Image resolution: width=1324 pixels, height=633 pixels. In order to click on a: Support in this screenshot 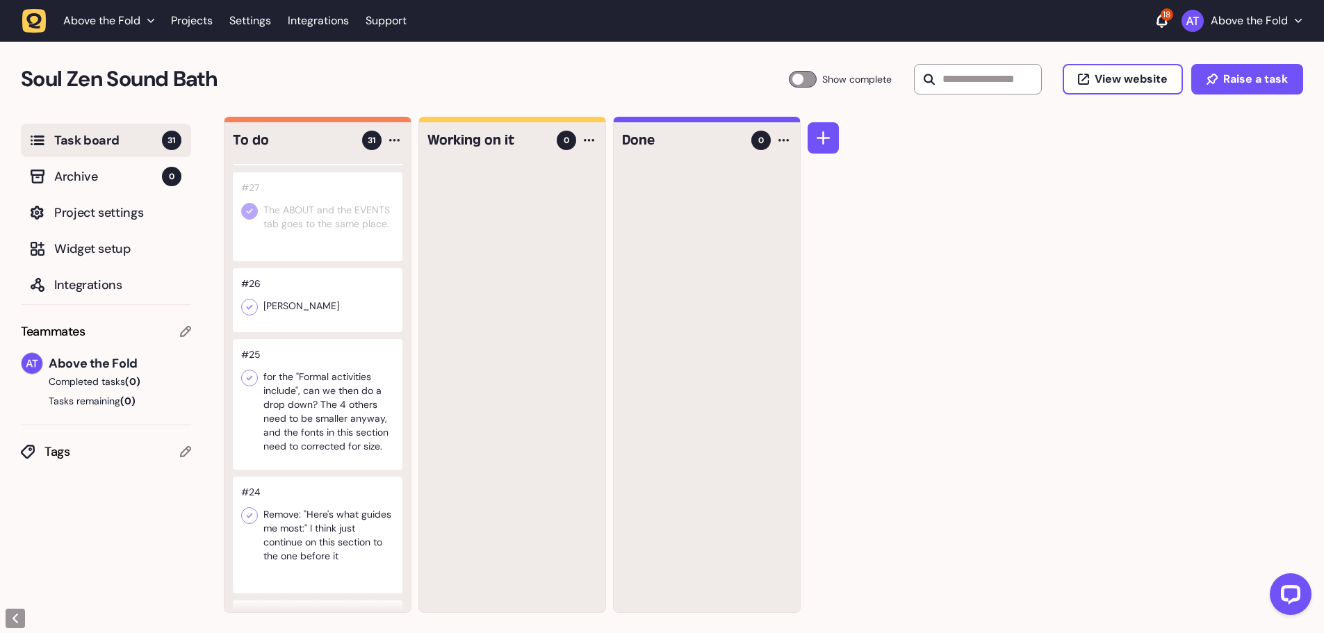, I will do `click(386, 21)`.